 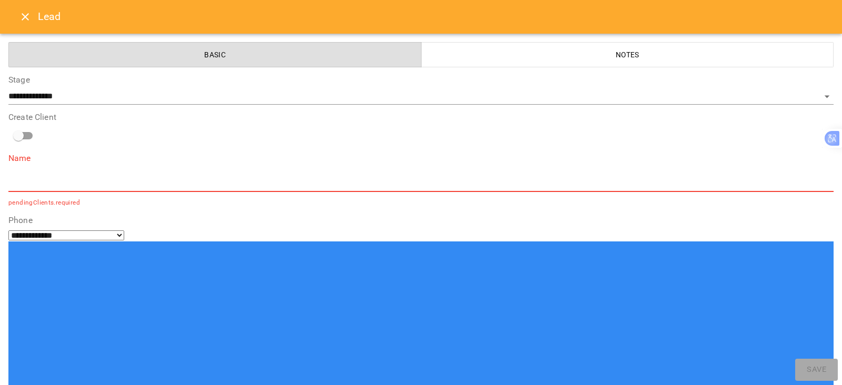 I want to click on button: Notes, so click(x=627, y=55).